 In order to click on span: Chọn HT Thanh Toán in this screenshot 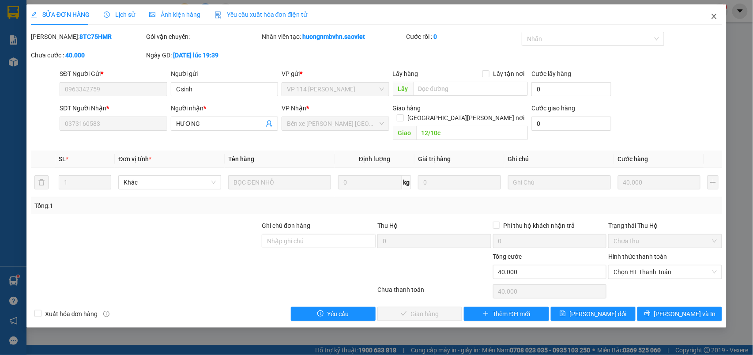, I will do `click(665, 272)`.